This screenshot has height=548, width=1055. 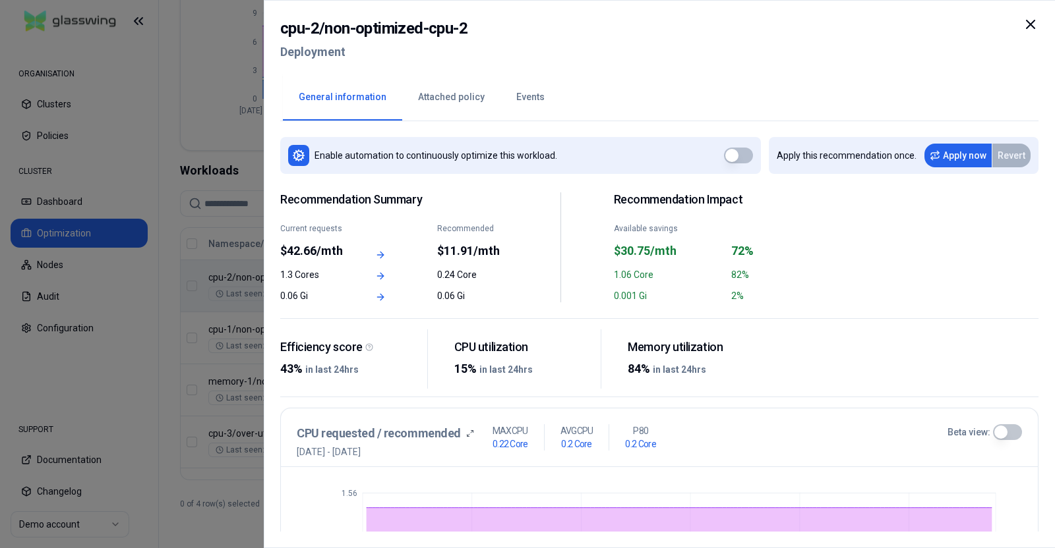 What do you see at coordinates (668, 296) in the screenshot?
I see `div: 0.001 Gi` at bounding box center [668, 296].